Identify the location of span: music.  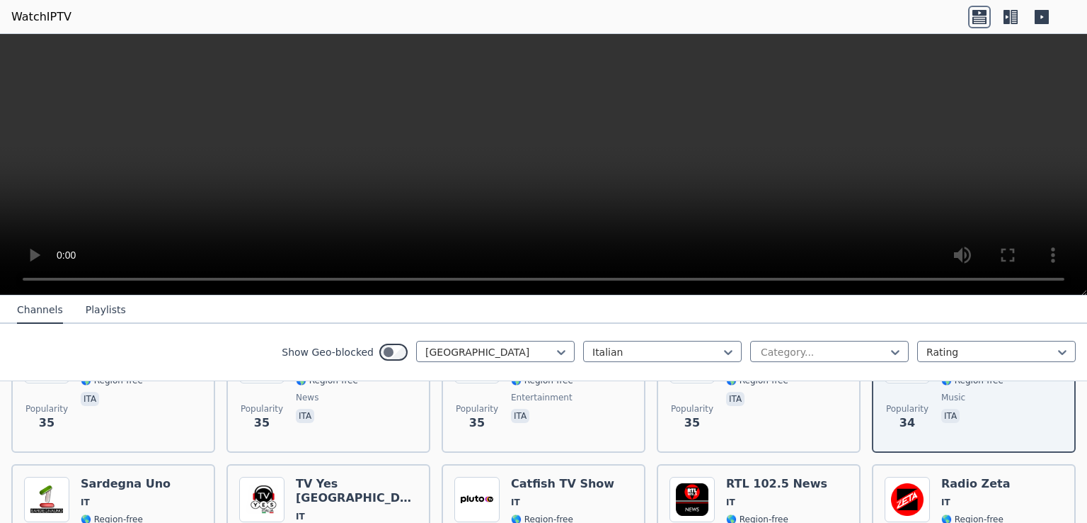
(954, 397).